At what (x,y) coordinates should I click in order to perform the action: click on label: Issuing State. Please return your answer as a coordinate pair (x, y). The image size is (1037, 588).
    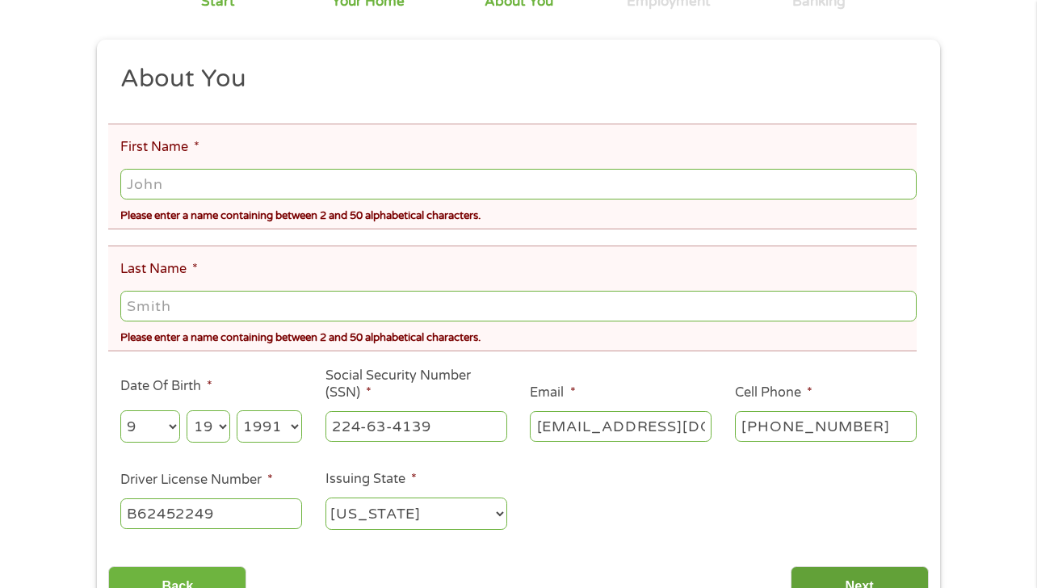
    Looking at the image, I should click on (371, 479).